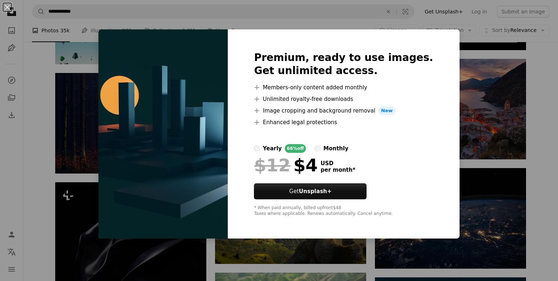 Image resolution: width=558 pixels, height=281 pixels. Describe the element at coordinates (338, 170) in the screenshot. I see `span: per month *` at that location.